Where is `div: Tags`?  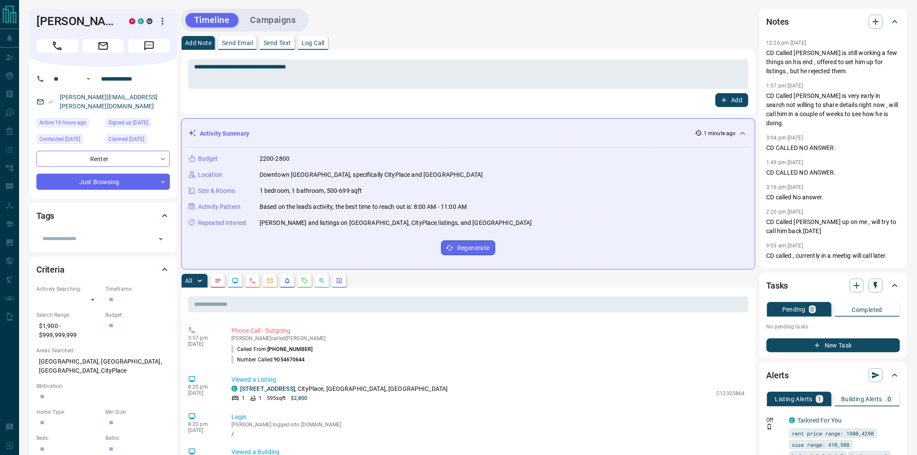
div: Tags is located at coordinates (103, 216).